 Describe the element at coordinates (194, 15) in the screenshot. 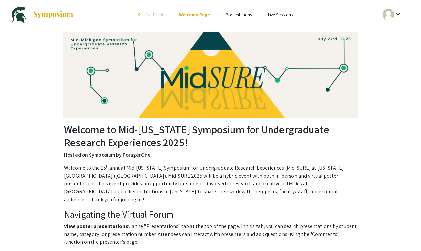

I see `a: Welcome Page` at that location.